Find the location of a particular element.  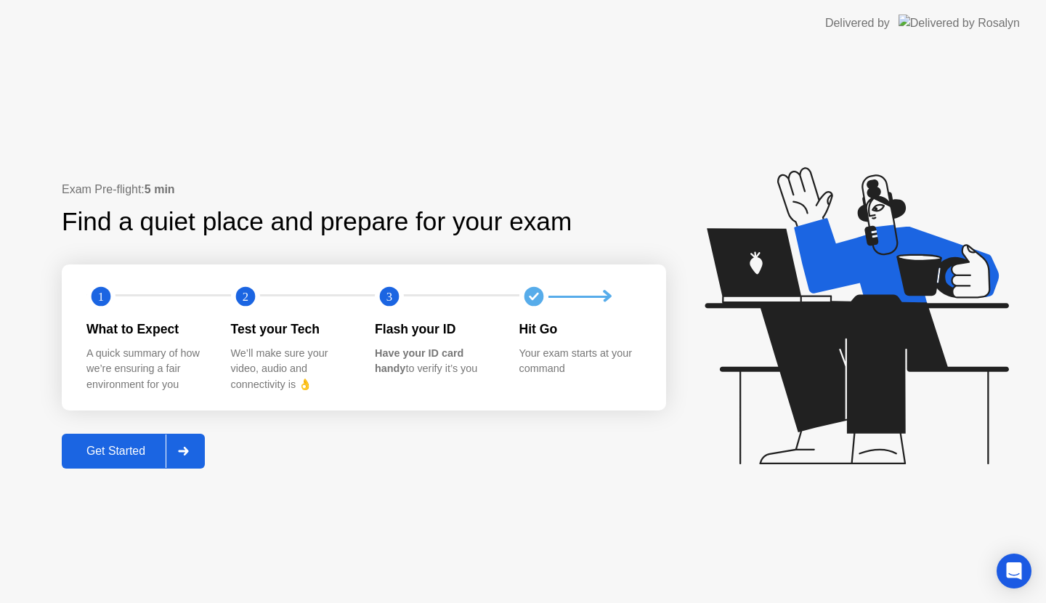

b: 5 min is located at coordinates (160, 189).